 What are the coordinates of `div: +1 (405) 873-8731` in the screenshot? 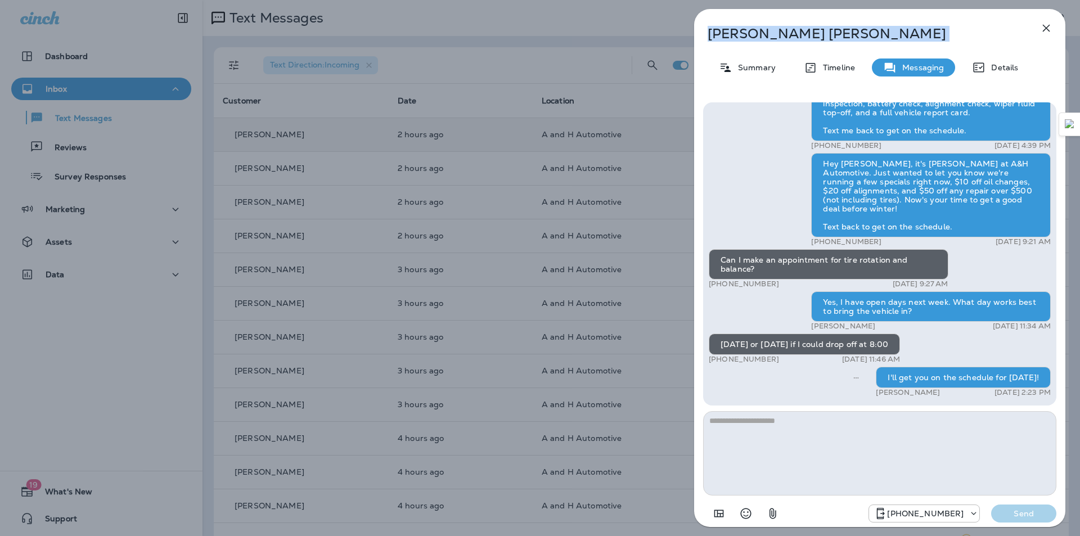 It's located at (924, 514).